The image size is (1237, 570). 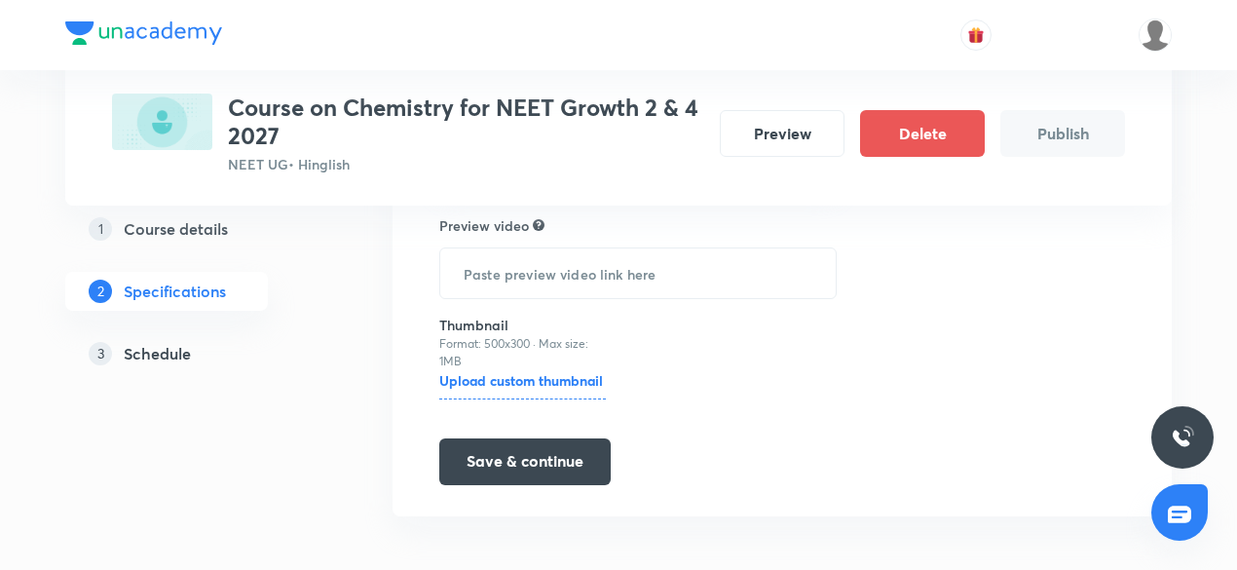 What do you see at coordinates (976, 35) in the screenshot?
I see `img: avatar` at bounding box center [976, 35].